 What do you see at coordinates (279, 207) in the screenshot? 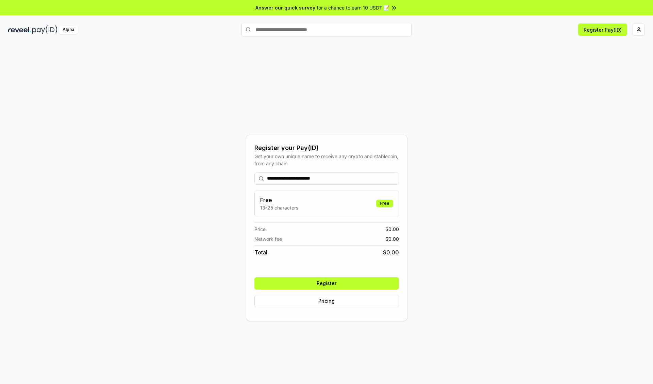
I see `p: 13-25 characters` at bounding box center [279, 207].